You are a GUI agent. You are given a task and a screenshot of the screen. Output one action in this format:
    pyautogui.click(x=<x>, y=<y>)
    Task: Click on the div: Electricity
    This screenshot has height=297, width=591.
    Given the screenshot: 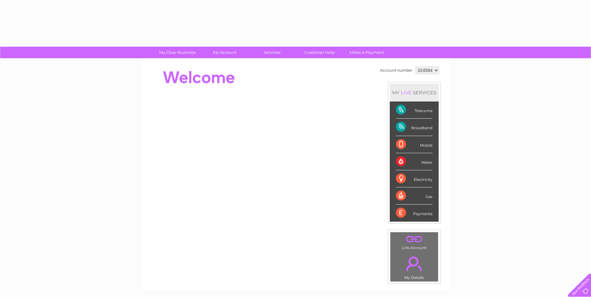 What is the action you would take?
    pyautogui.click(x=414, y=179)
    